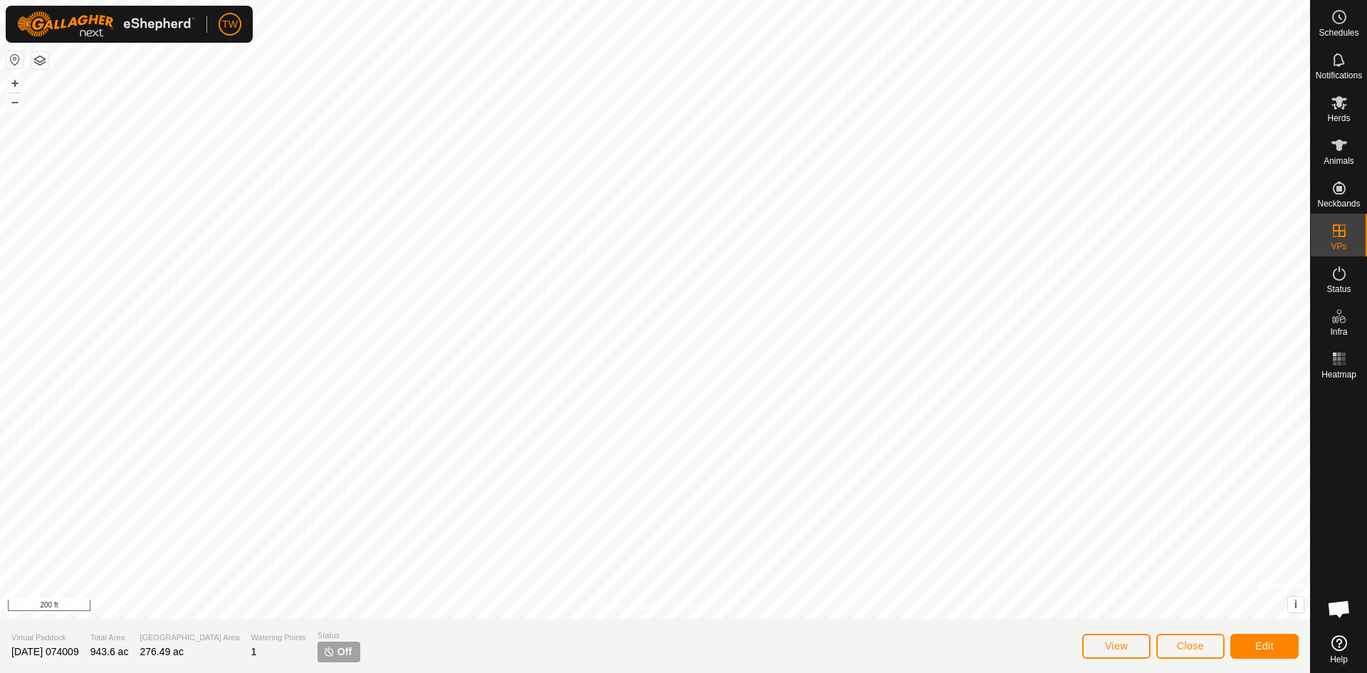 The image size is (1367, 673). Describe the element at coordinates (40, 61) in the screenshot. I see `button: Map Layers` at that location.